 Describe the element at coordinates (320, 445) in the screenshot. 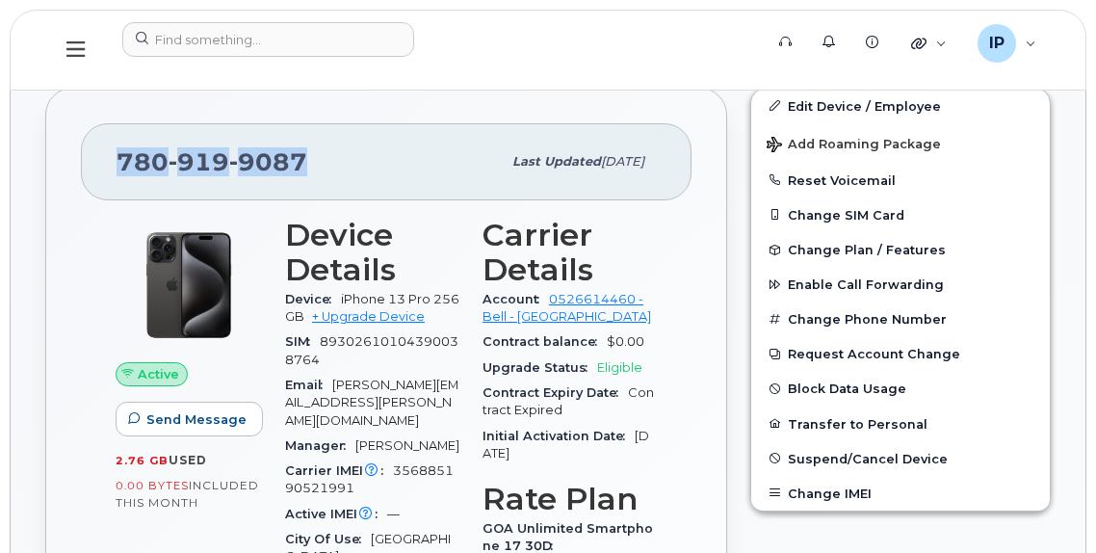

I see `span: Manager` at that location.